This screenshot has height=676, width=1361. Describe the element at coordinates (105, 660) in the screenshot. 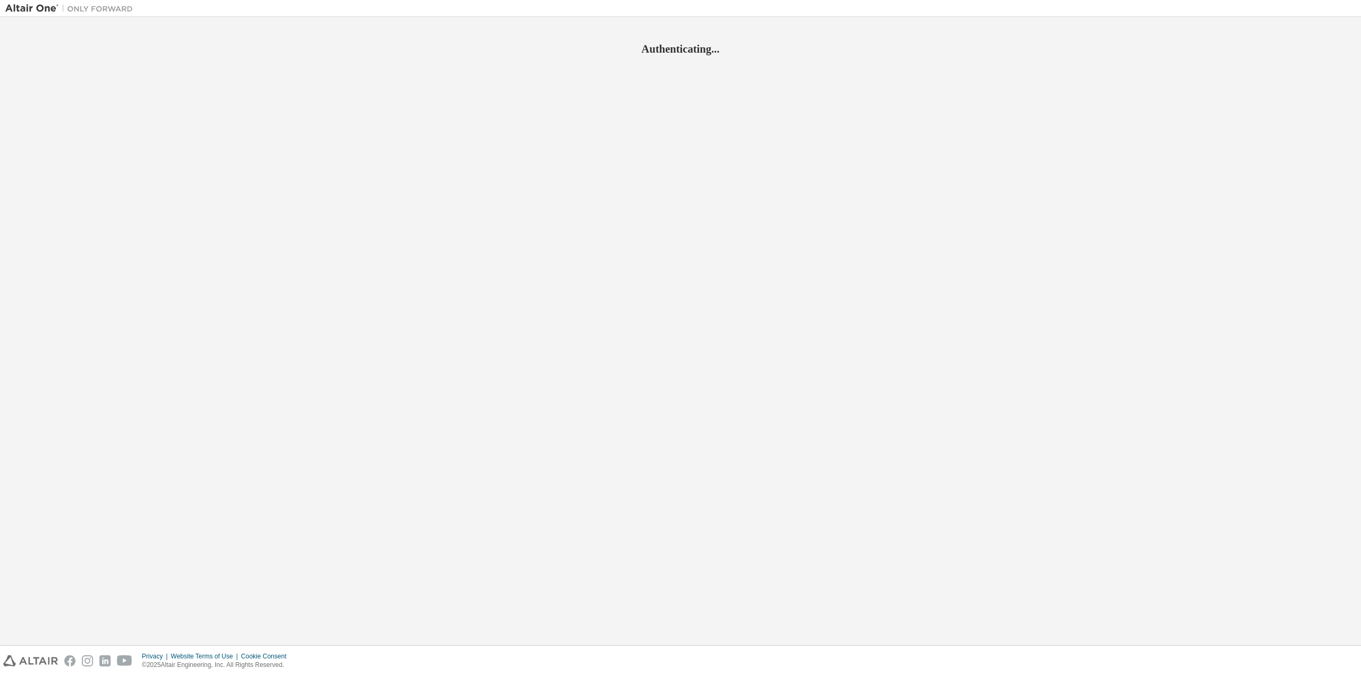

I see `img: linkedin.svg` at that location.